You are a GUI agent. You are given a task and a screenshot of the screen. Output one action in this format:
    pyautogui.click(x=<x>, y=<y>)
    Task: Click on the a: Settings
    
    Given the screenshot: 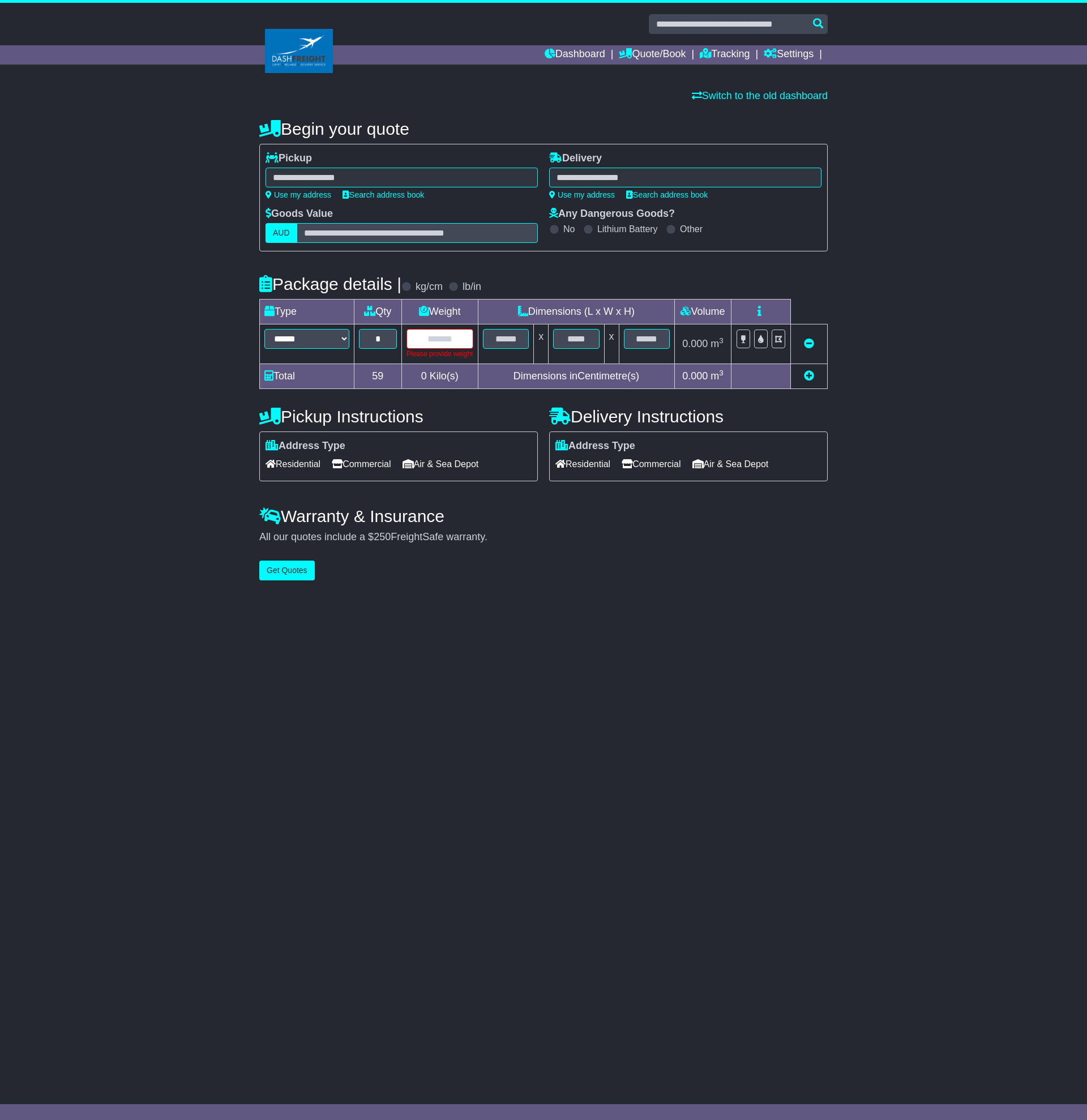 What is the action you would take?
    pyautogui.click(x=789, y=55)
    